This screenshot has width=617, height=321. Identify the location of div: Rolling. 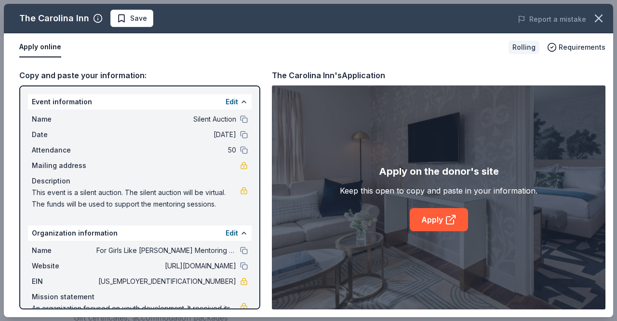
(524, 47).